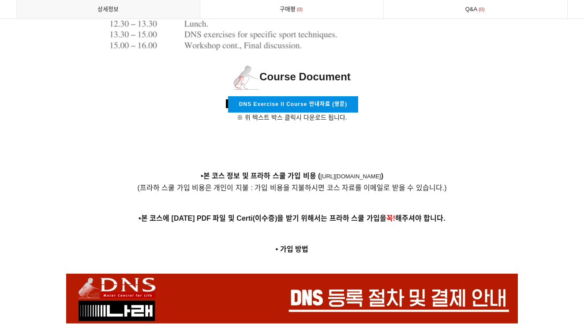 This screenshot has width=584, height=324. What do you see at coordinates (292, 188) in the screenshot?
I see `span: (프라하 스쿨 가입 비용은 개인이 지불 : 가입 비용을 지불하시면 코스 자료를 이메일로 받을 수 있습니다.)` at bounding box center [292, 188].